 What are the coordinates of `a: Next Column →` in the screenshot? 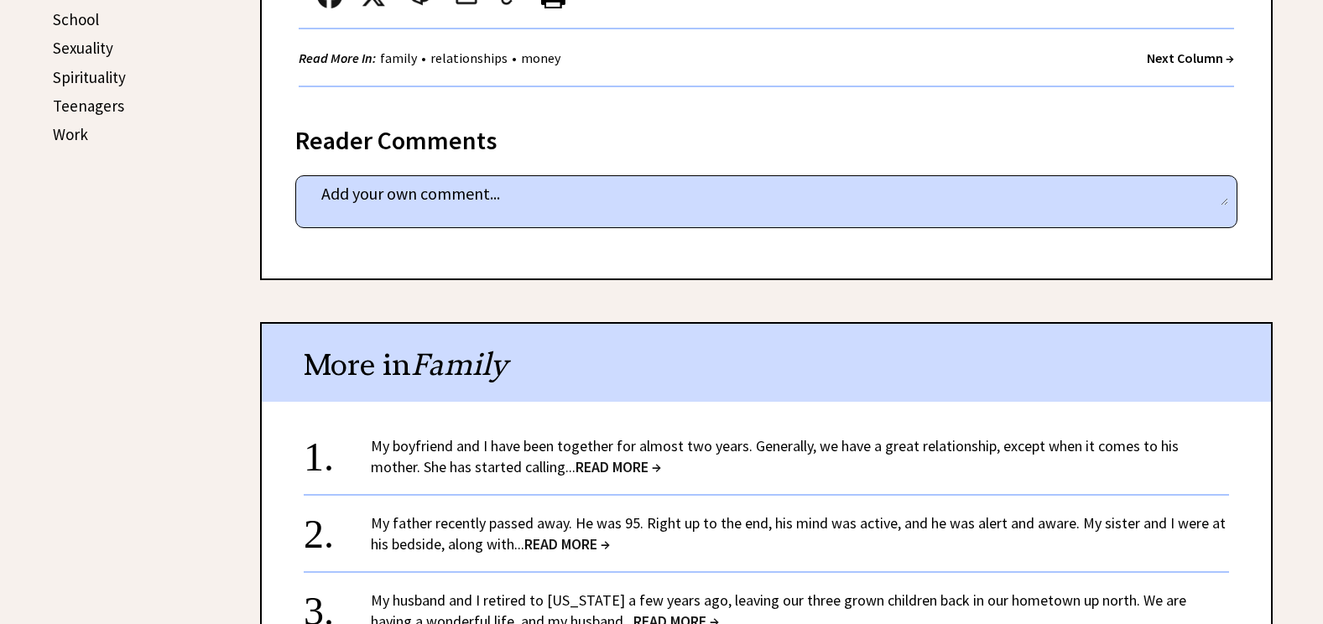 It's located at (1190, 58).